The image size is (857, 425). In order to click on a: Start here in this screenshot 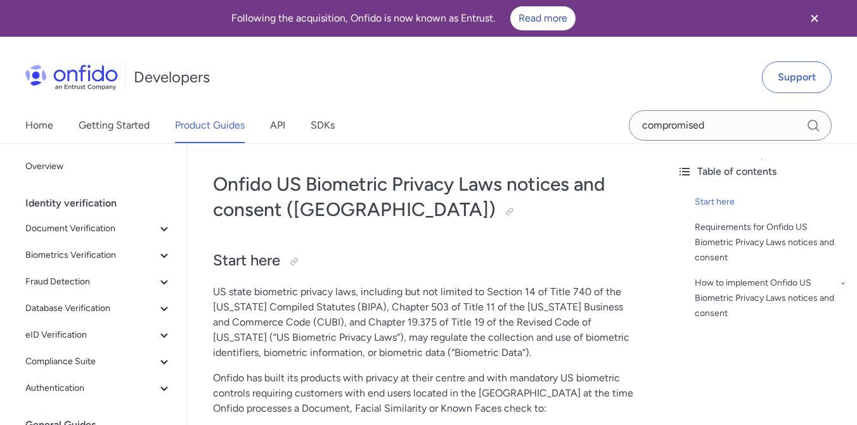, I will do `click(771, 202)`.